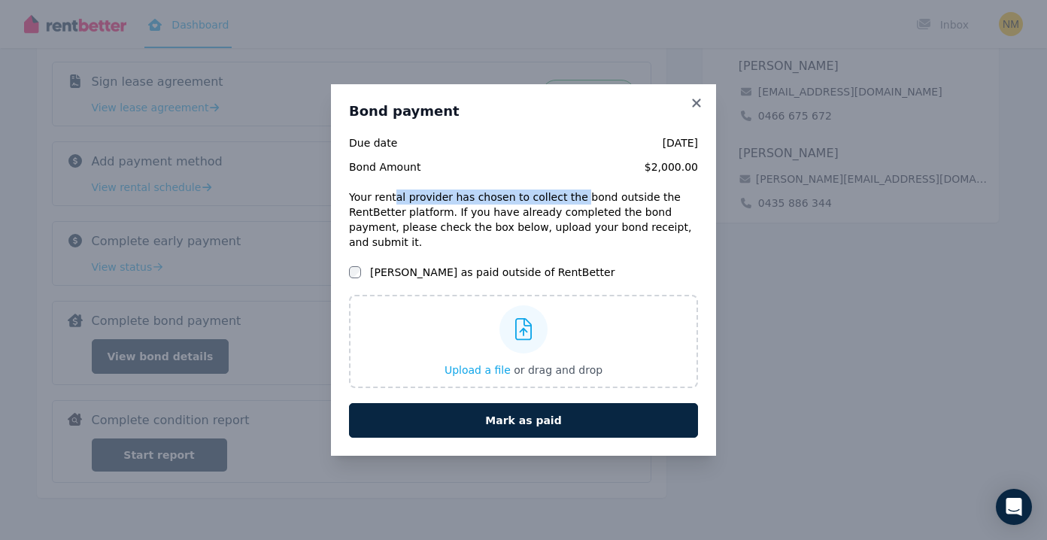  Describe the element at coordinates (478, 370) in the screenshot. I see `span: Upload a file` at that location.